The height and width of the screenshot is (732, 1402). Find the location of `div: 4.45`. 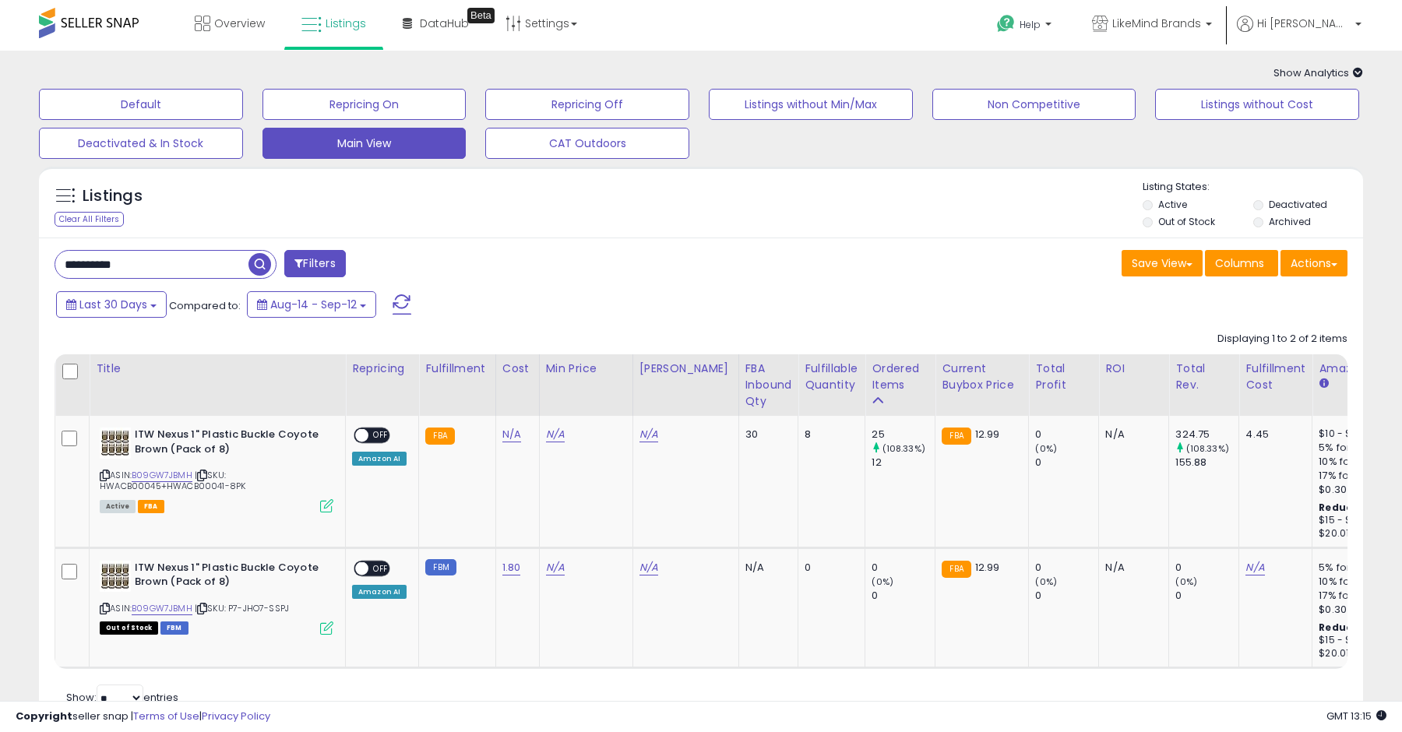

div: 4.45 is located at coordinates (1272, 434).